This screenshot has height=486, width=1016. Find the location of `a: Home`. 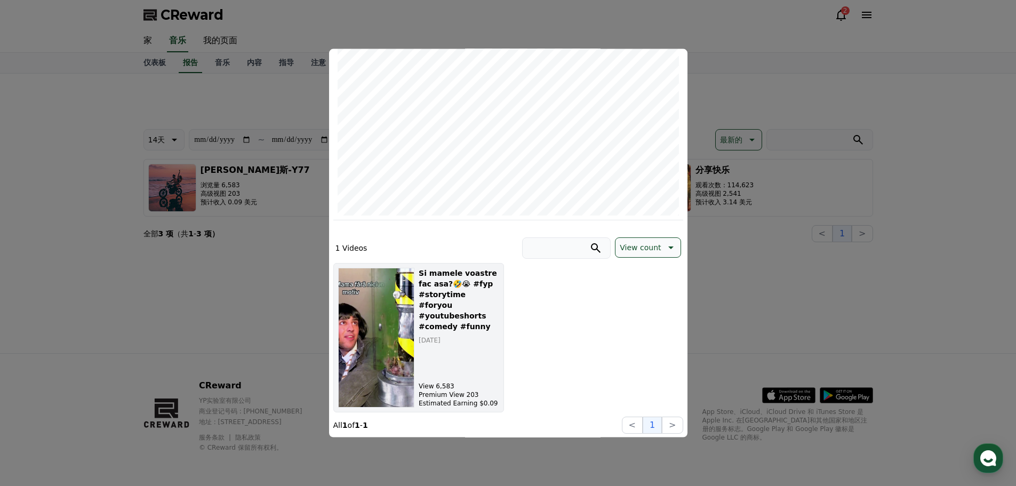

a: Home is located at coordinates (37, 351).